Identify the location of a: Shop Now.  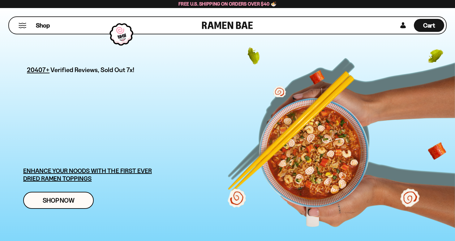
(59, 200).